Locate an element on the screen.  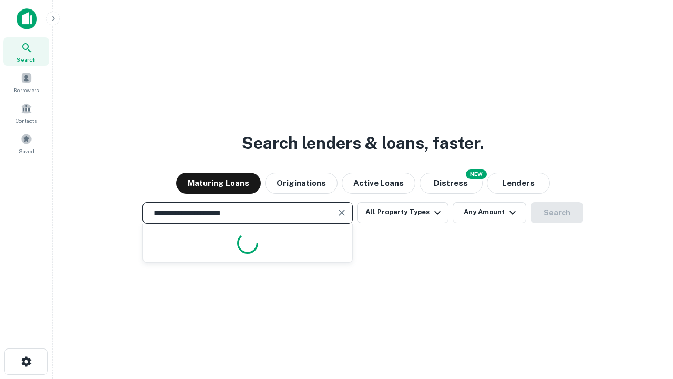
button: All Property Types is located at coordinates (403, 213).